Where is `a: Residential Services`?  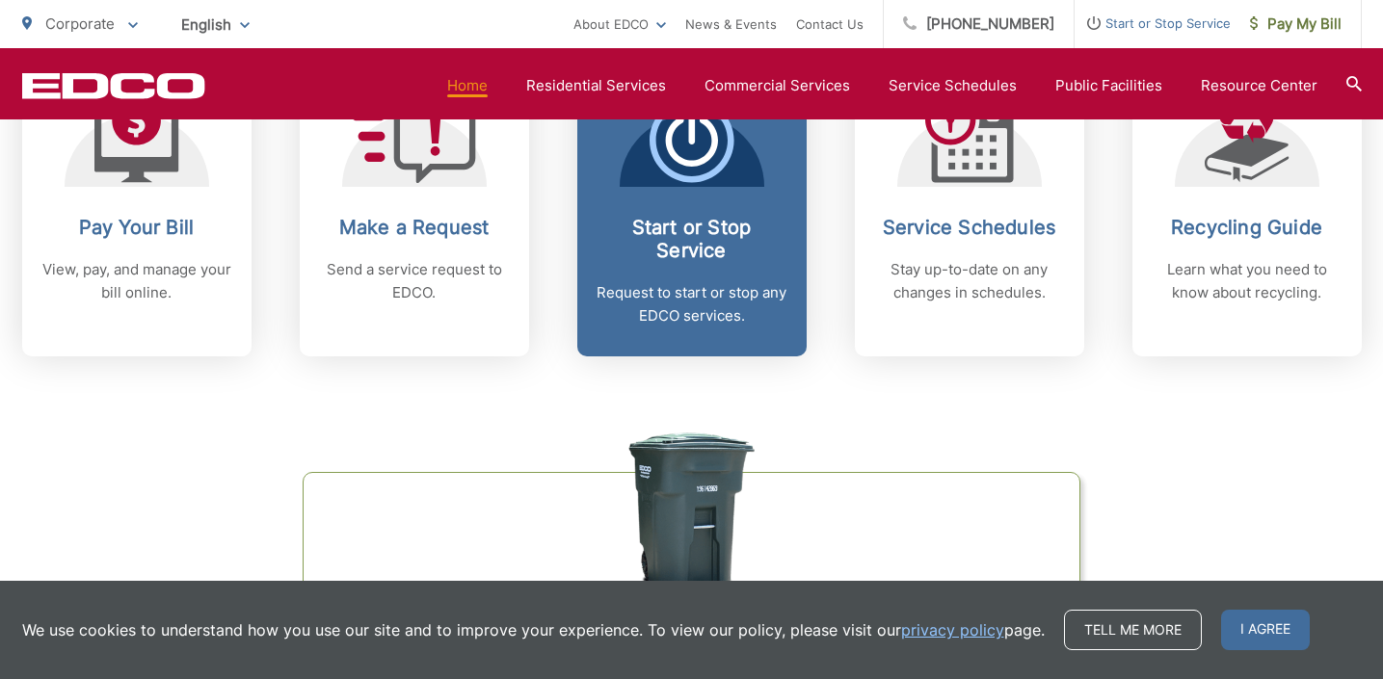
a: Residential Services is located at coordinates (595, 86).